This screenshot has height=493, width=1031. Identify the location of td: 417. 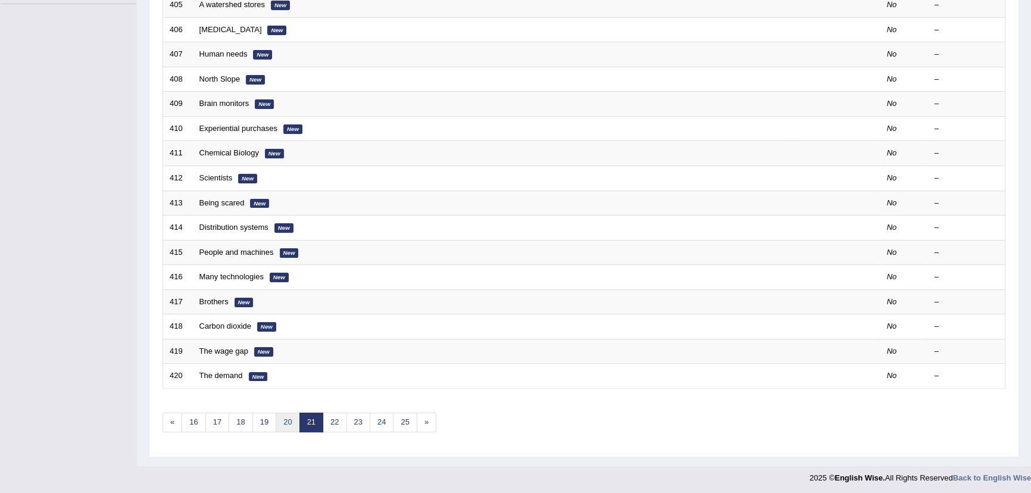
(178, 302).